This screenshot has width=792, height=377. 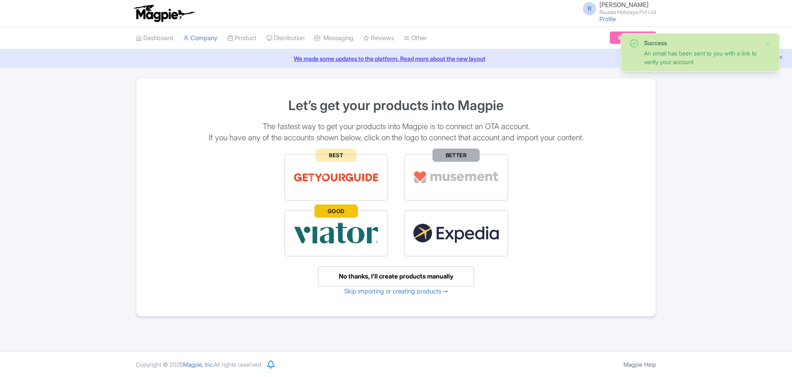 What do you see at coordinates (198, 364) in the screenshot?
I see `span: Magpie, Inc.` at bounding box center [198, 364].